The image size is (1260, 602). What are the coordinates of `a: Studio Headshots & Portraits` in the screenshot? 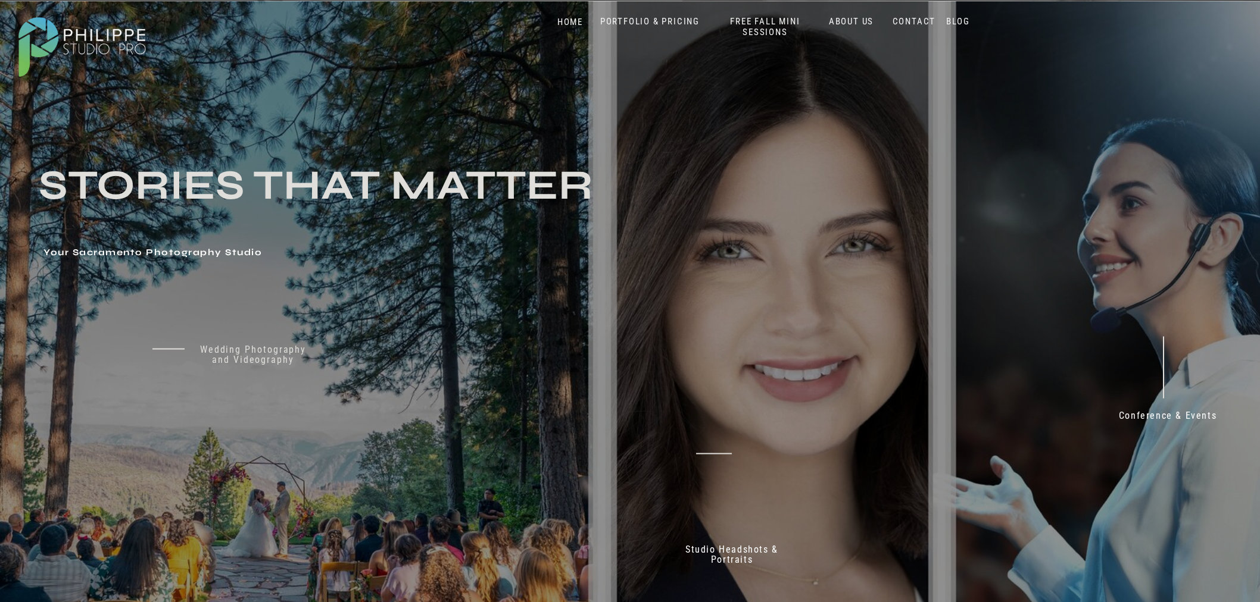 It's located at (732, 557).